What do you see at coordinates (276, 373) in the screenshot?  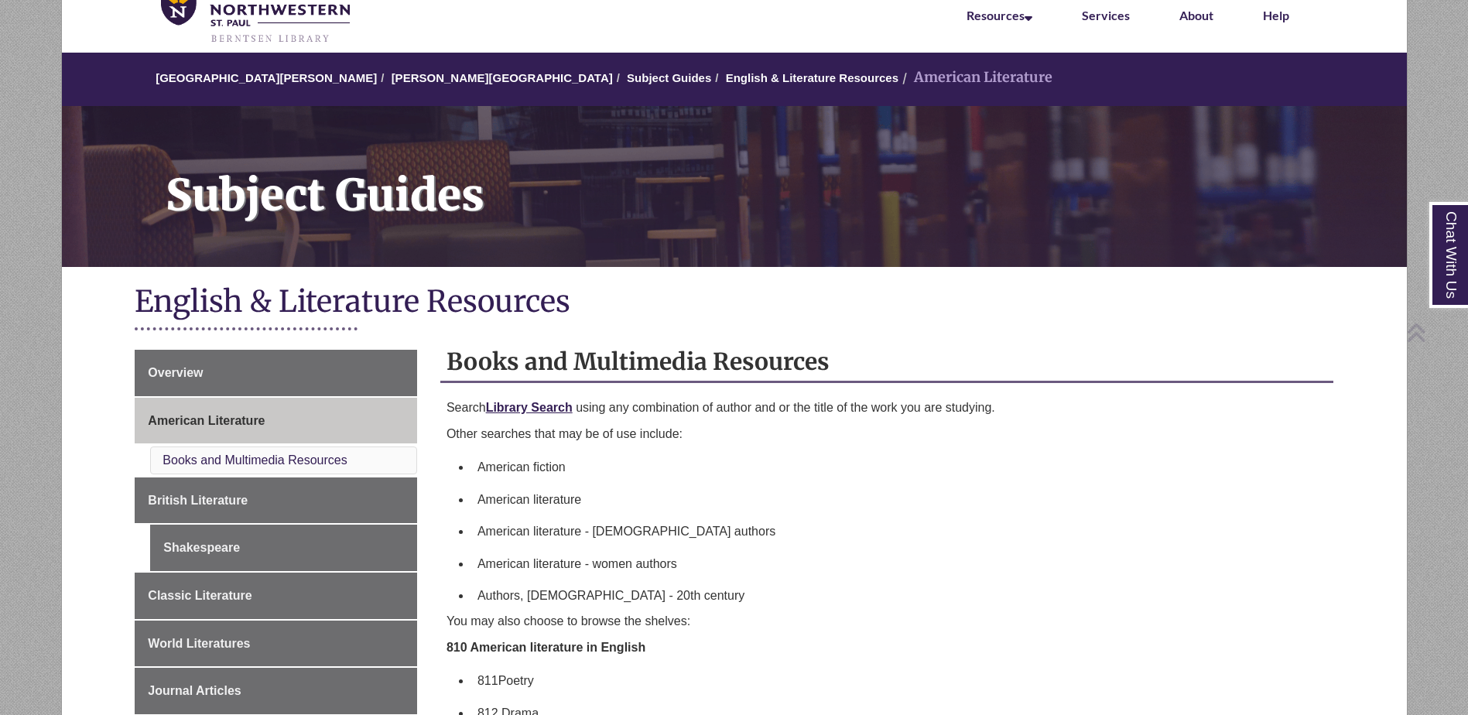 I see `a: Overview` at bounding box center [276, 373].